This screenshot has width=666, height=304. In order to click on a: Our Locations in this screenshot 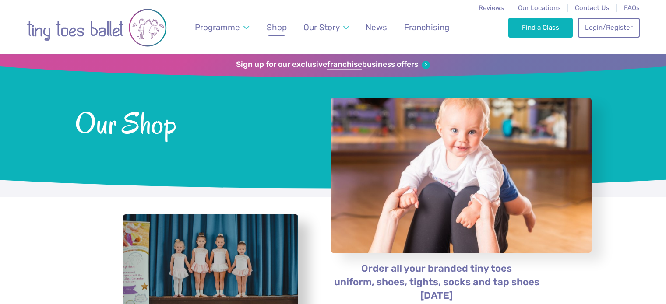, I will do `click(540, 8)`.